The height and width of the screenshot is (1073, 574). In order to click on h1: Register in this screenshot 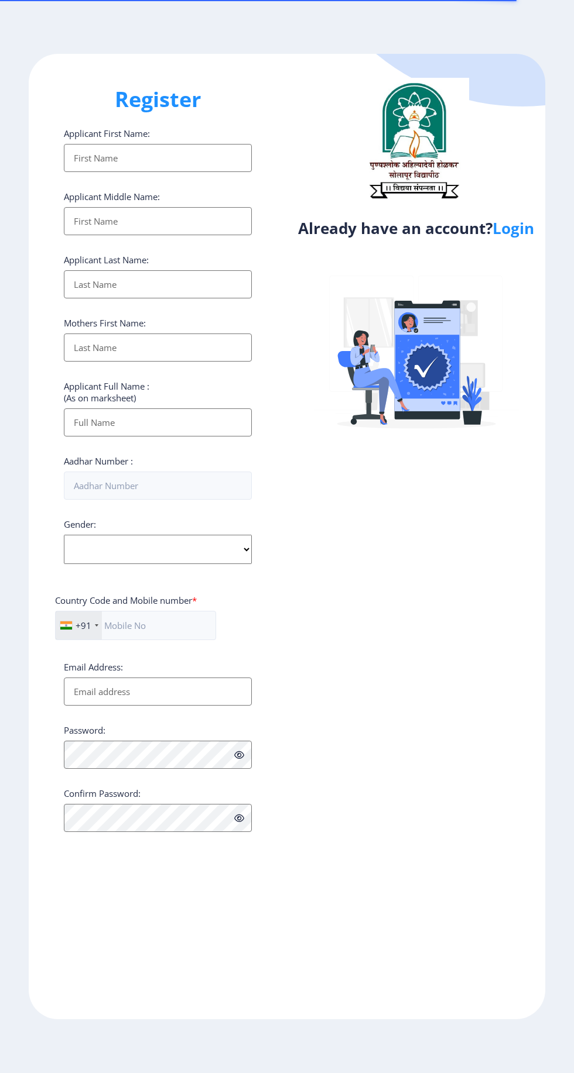, I will do `click(157, 99)`.